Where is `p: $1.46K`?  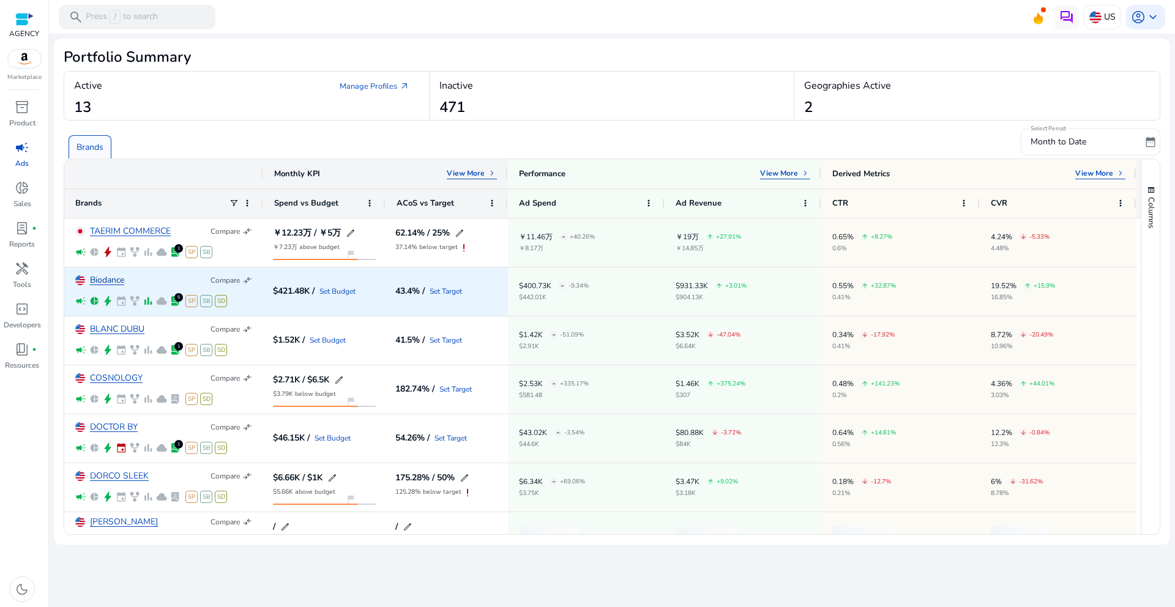 p: $1.46K is located at coordinates (687, 384).